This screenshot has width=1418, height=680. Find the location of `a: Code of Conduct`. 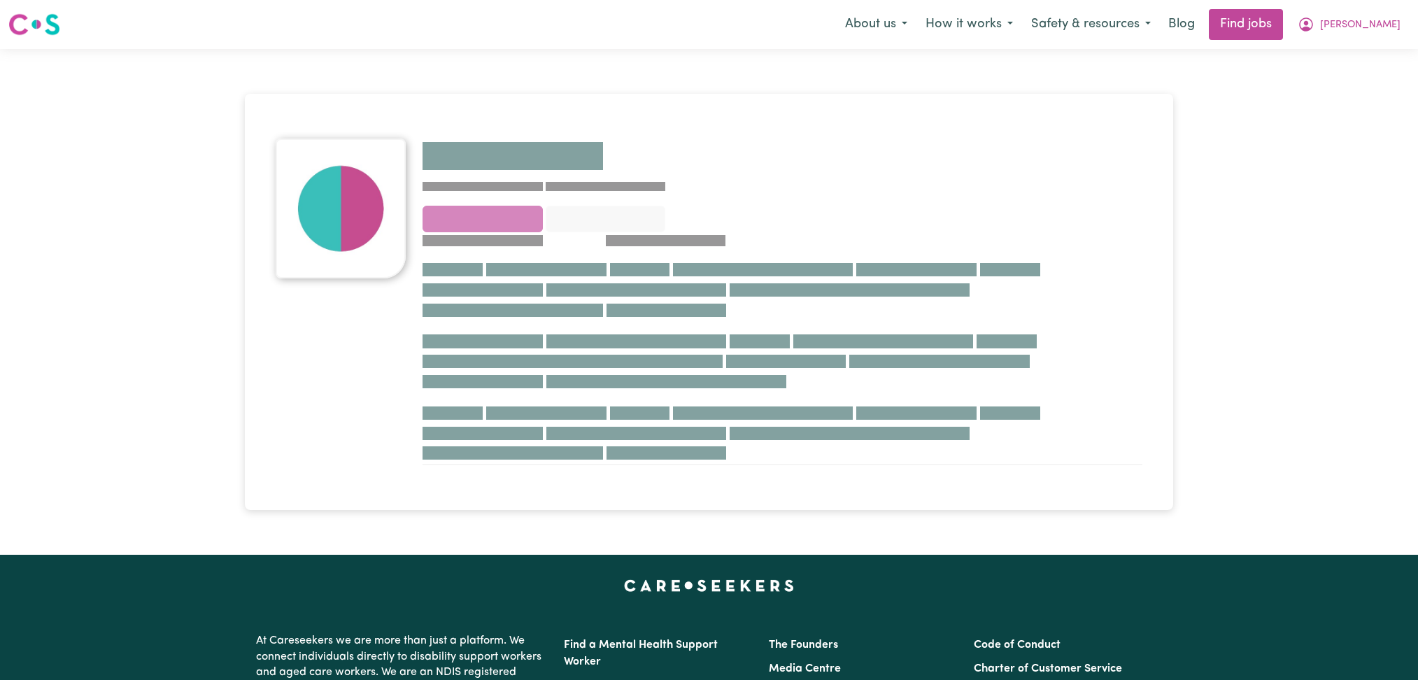

a: Code of Conduct is located at coordinates (1017, 645).